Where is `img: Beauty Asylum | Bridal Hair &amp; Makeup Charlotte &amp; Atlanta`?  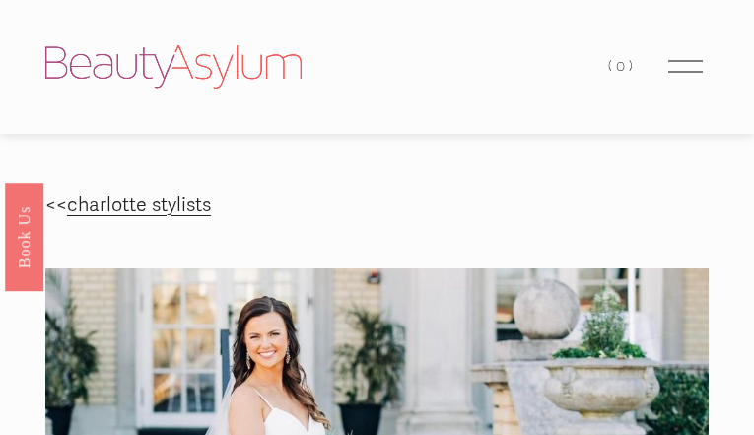
img: Beauty Asylum | Bridal Hair &amp; Makeup Charlotte &amp; Atlanta is located at coordinates (173, 67).